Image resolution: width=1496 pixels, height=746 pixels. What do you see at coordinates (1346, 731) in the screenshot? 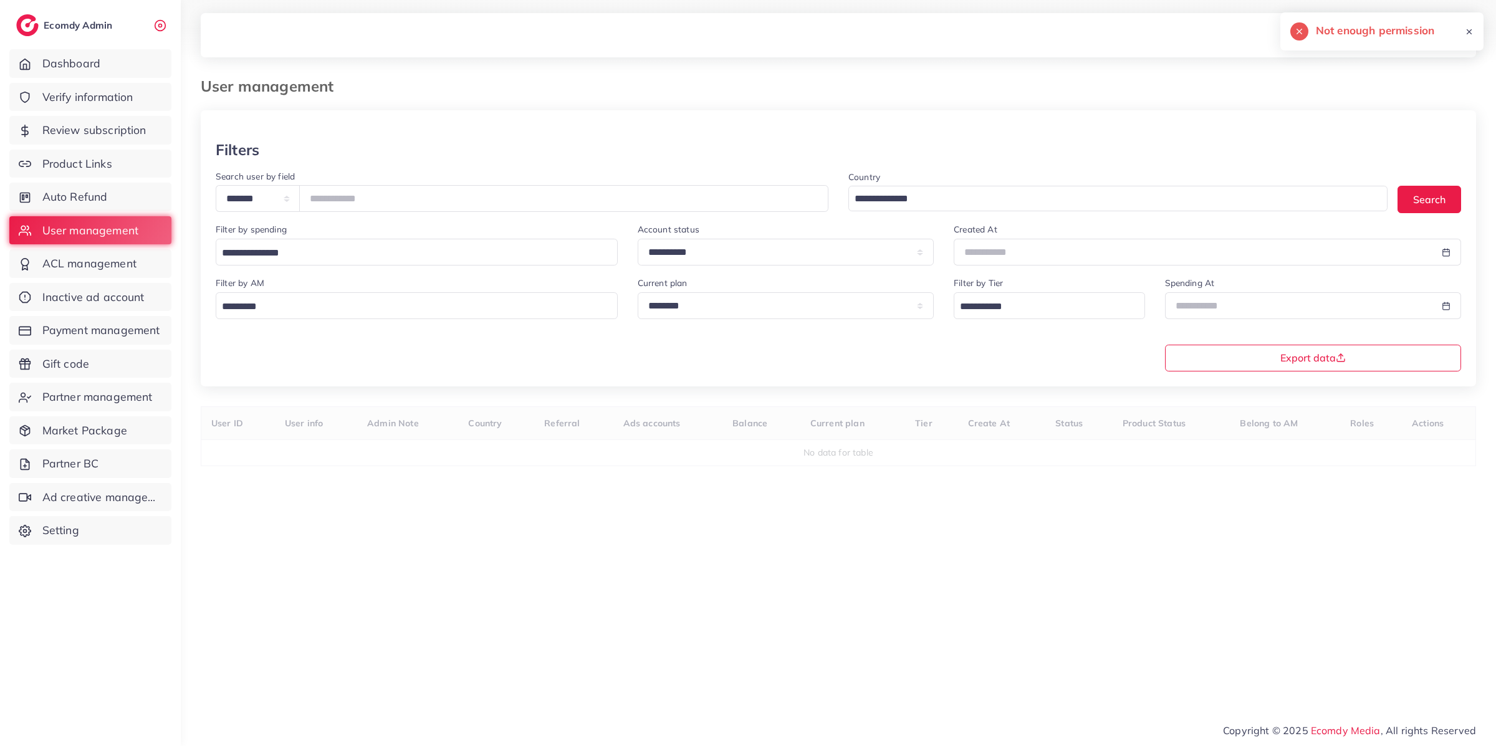
I see `a: Ecomdy Media` at bounding box center [1346, 731].